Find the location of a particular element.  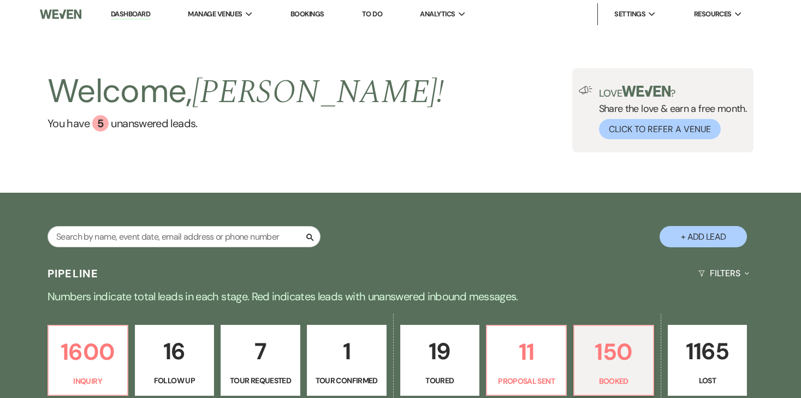

a: You have 5 unanswered leads. is located at coordinates (246, 123).